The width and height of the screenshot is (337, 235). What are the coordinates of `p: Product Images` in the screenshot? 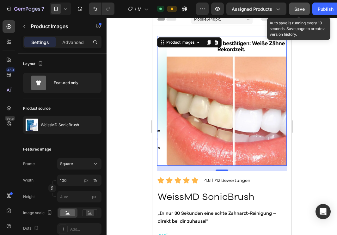 It's located at (57, 26).